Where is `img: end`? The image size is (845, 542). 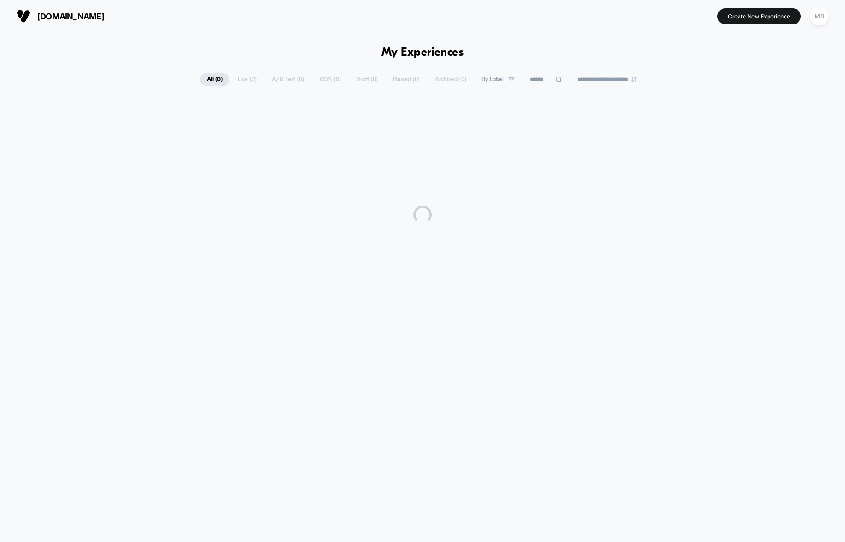 img: end is located at coordinates (634, 79).